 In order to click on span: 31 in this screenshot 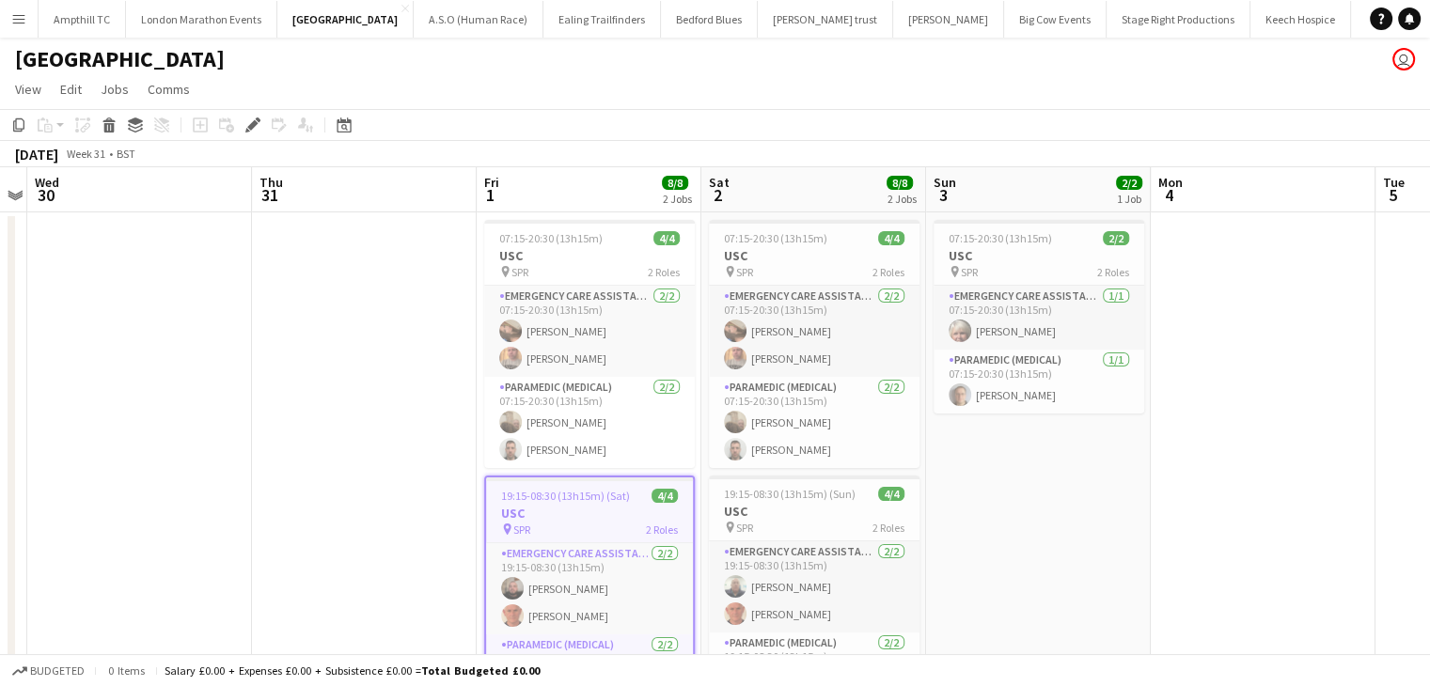, I will do `click(270, 195)`.